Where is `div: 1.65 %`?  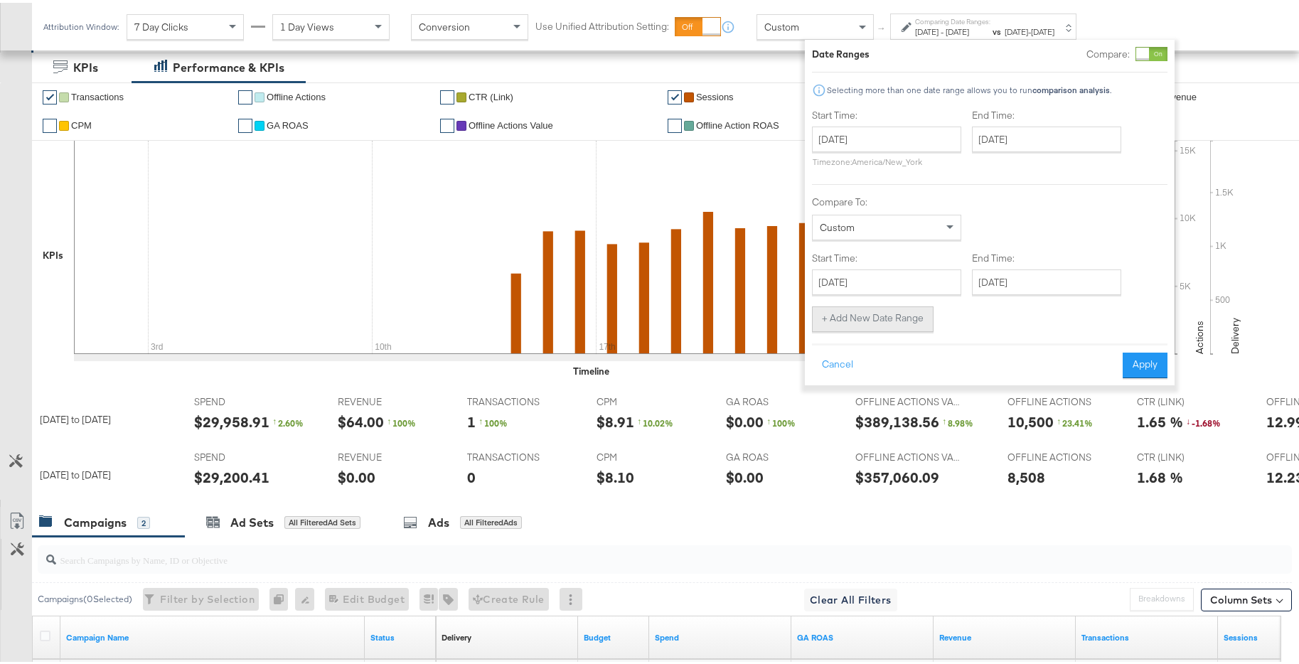 div: 1.65 % is located at coordinates (1159, 419).